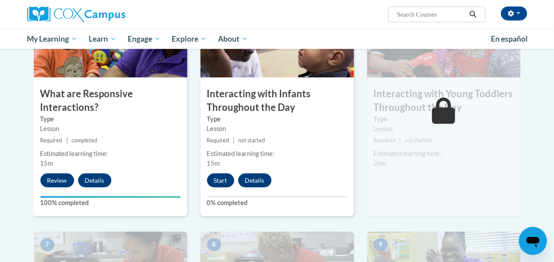  Describe the element at coordinates (277, 101) in the screenshot. I see `h3: Interacting with Infants Throughout the Day` at that location.